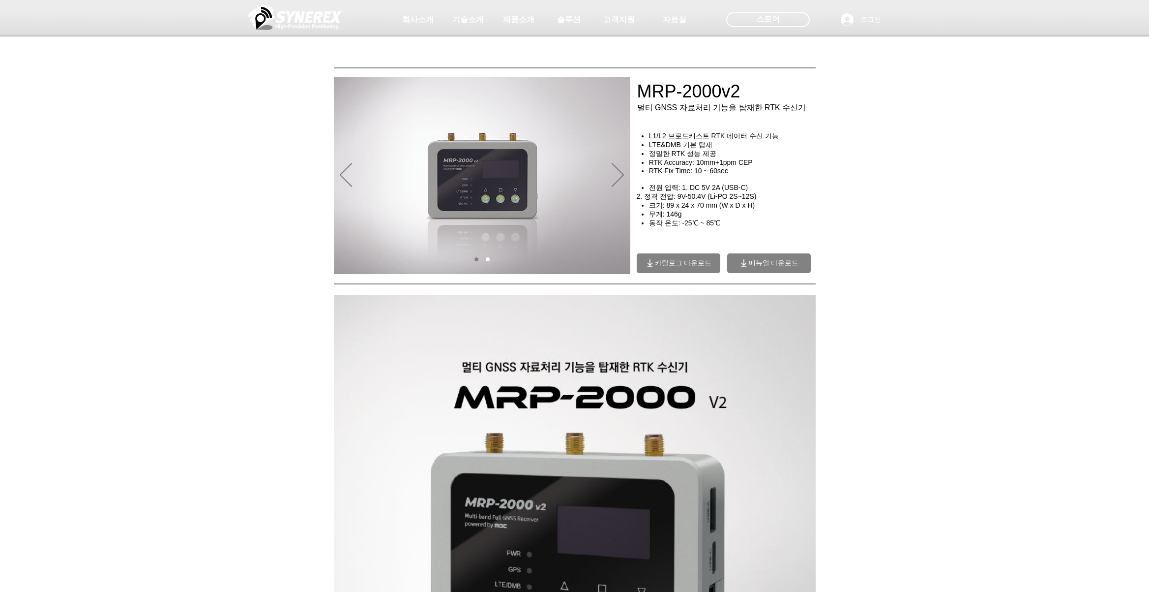  I want to click on button: 다음, so click(618, 176).